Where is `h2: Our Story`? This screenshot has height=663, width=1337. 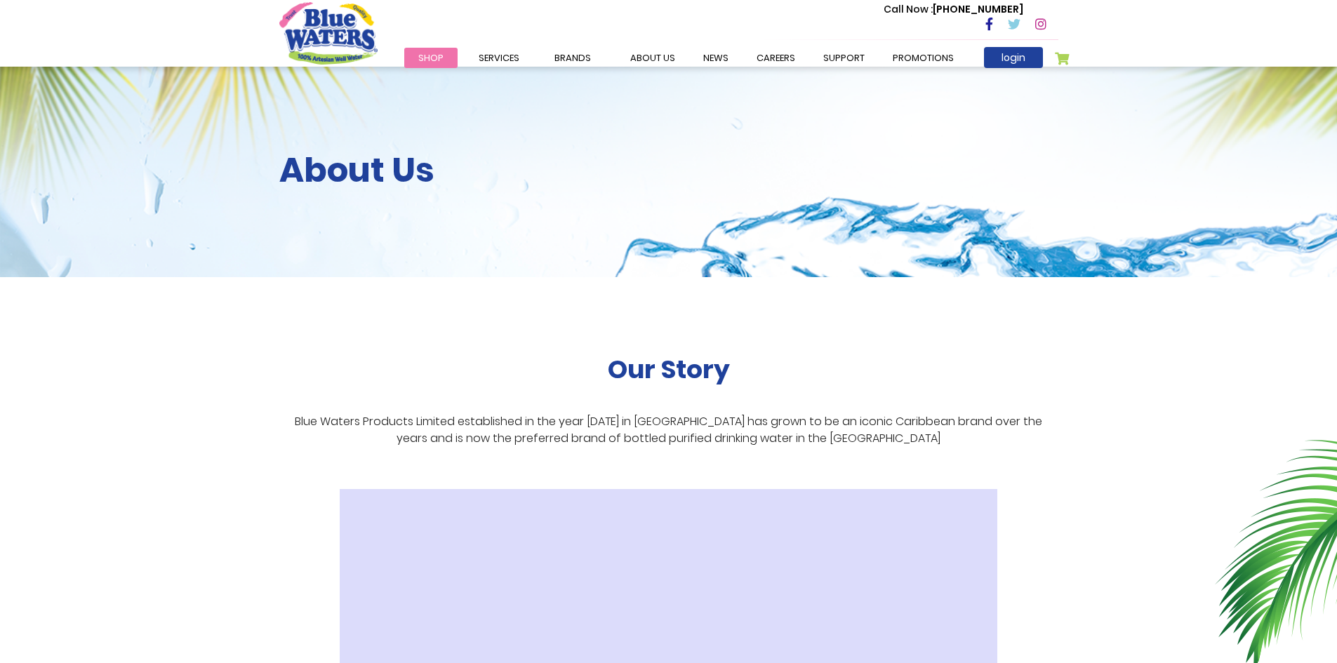
h2: Our Story is located at coordinates (669, 369).